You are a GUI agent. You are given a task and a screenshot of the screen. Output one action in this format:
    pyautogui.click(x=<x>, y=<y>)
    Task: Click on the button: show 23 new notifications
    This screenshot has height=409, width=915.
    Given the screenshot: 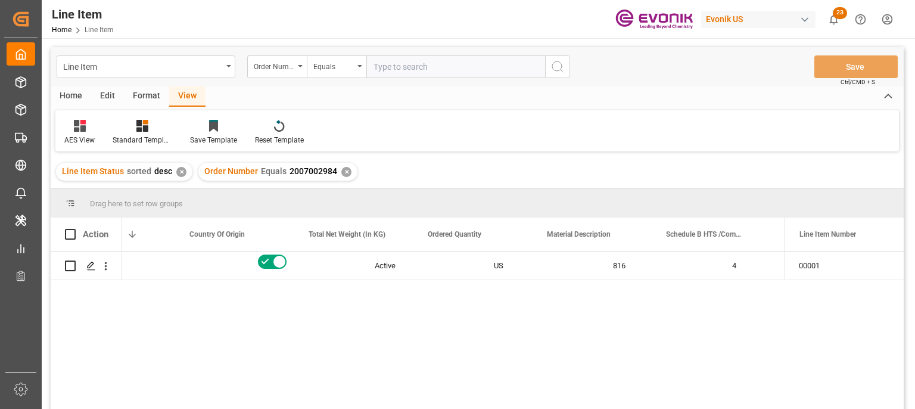 What is the action you would take?
    pyautogui.click(x=834, y=19)
    